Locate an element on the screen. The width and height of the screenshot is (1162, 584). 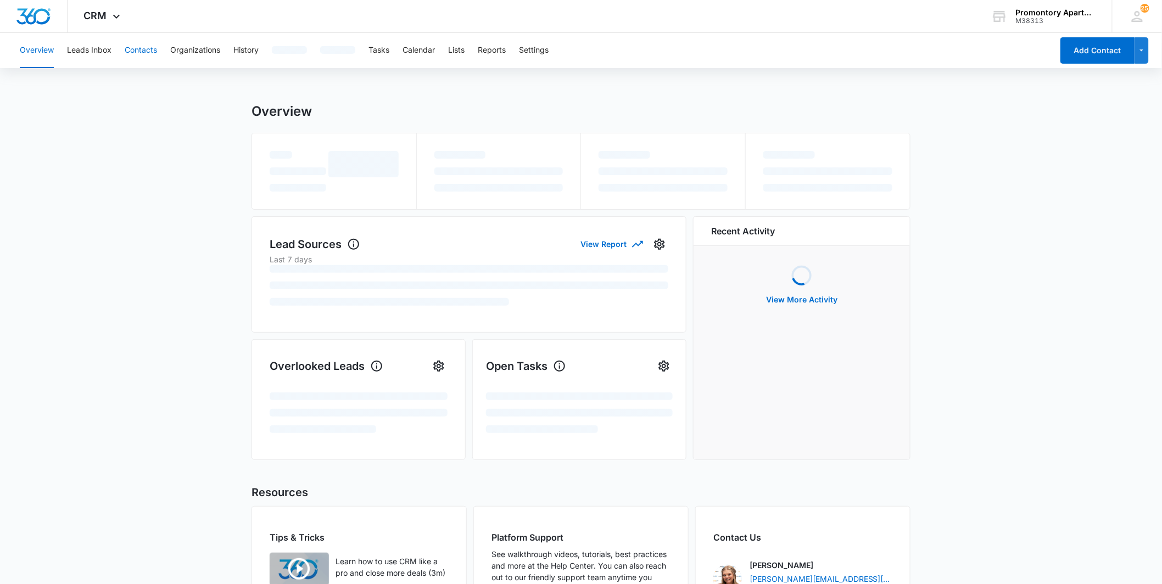
button: View Report is located at coordinates (611, 244).